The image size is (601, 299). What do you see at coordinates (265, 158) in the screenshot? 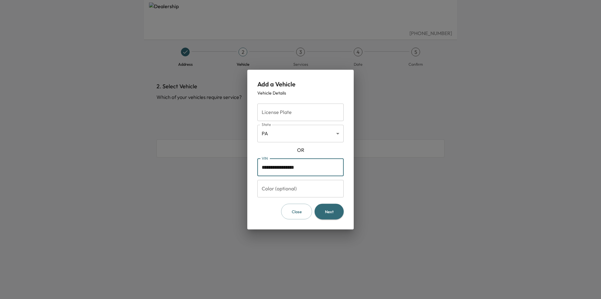
I see `label: VIN` at bounding box center [265, 158].